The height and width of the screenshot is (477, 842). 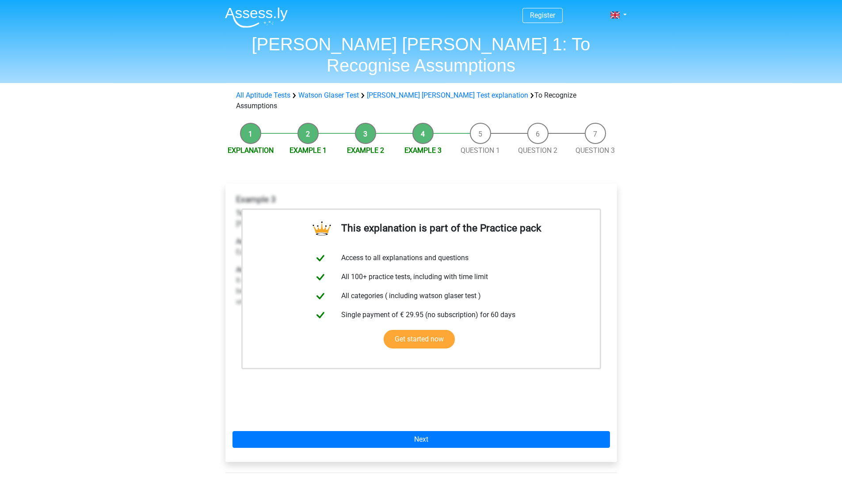 What do you see at coordinates (263, 95) in the screenshot?
I see `a: All Aptitude Tests` at bounding box center [263, 95].